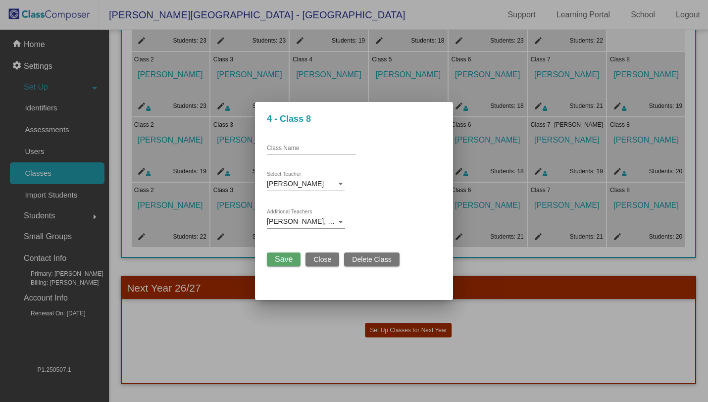  What do you see at coordinates (354, 119) in the screenshot?
I see `h3: 4 - Class 8` at bounding box center [354, 119].